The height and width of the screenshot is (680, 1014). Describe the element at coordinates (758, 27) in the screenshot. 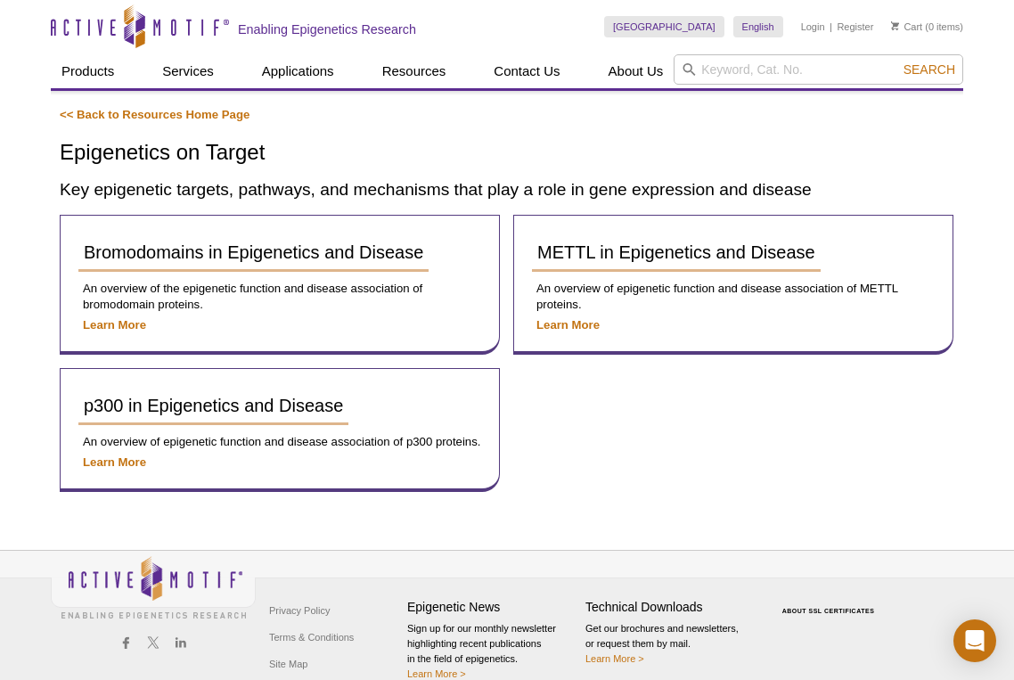

I see `a: English` at that location.